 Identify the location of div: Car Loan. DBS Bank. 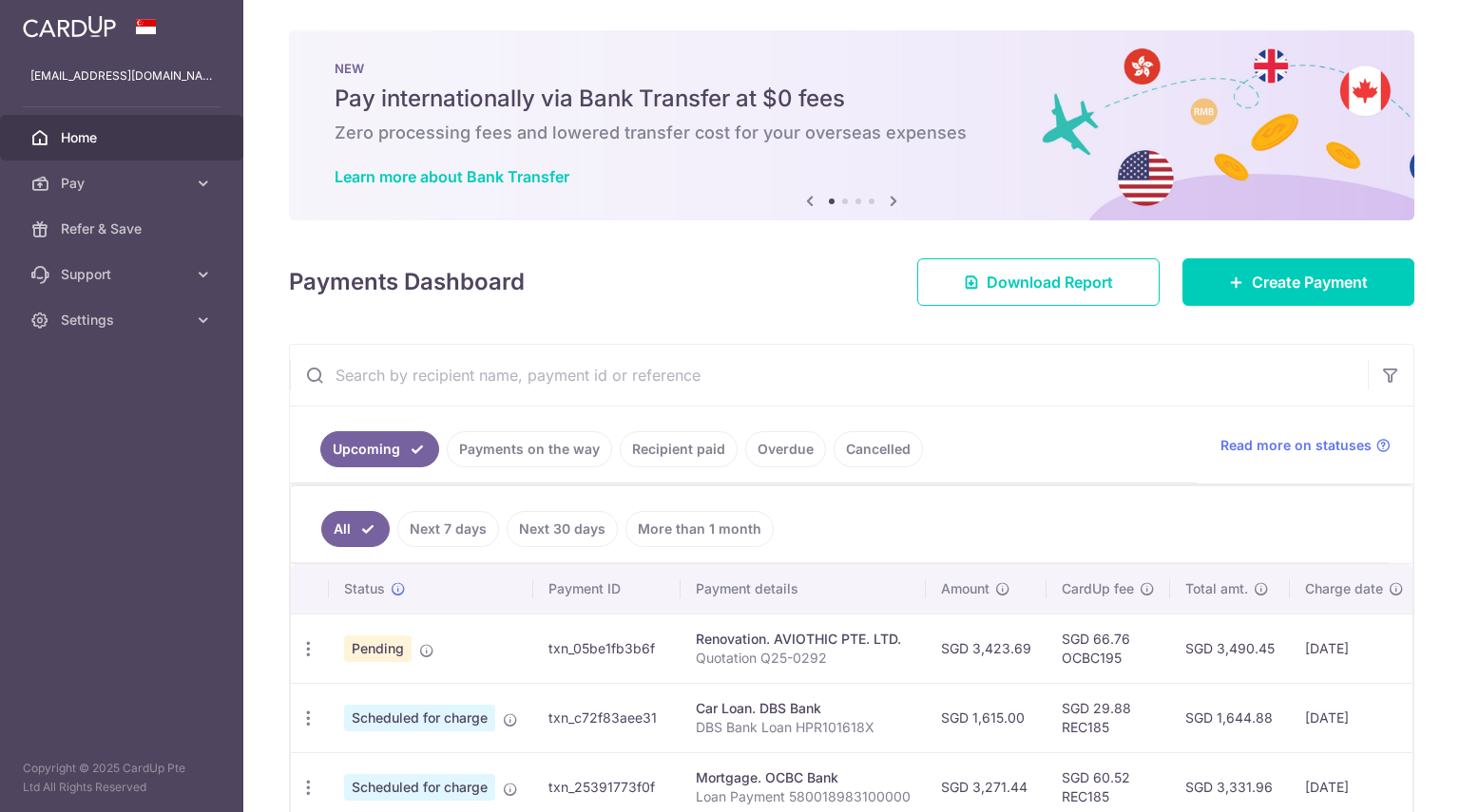
(803, 709).